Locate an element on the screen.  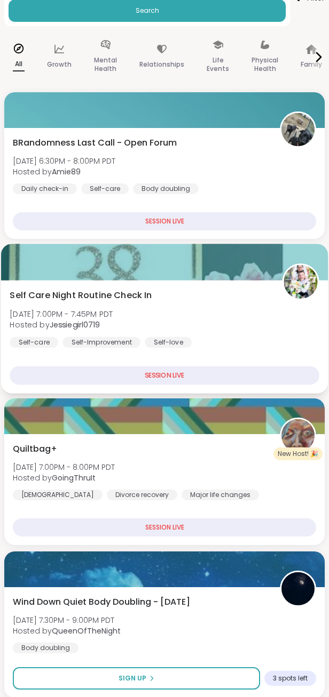
div: Self-Improvement is located at coordinates (101, 342).